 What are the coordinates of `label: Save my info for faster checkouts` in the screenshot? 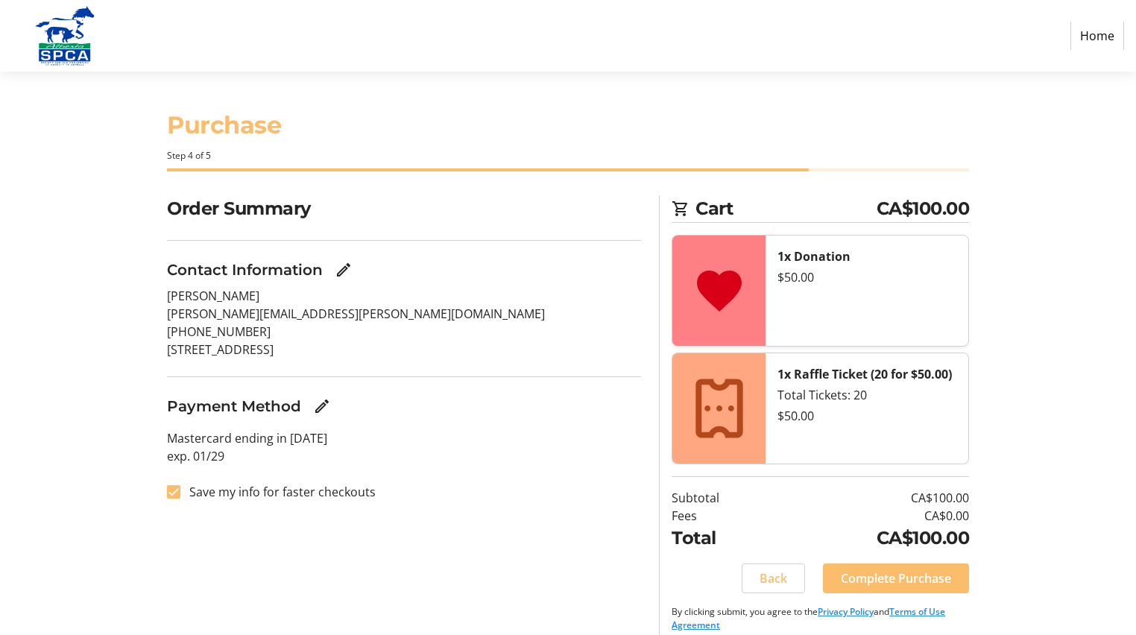 It's located at (278, 492).